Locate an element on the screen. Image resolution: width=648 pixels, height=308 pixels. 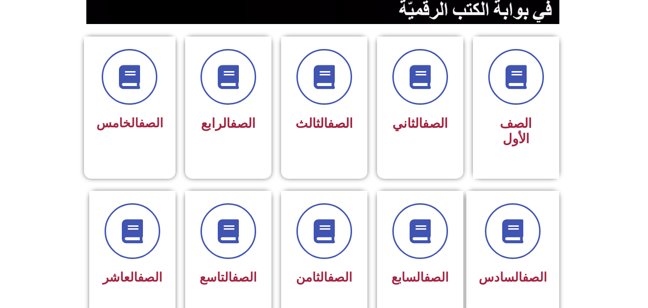
span: السابع is located at coordinates (420, 277).